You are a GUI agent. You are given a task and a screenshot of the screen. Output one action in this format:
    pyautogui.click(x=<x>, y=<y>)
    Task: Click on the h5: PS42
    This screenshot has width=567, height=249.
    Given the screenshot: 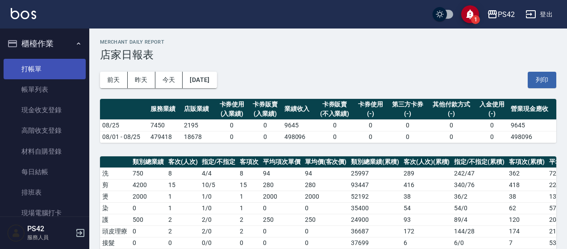 What is the action you would take?
    pyautogui.click(x=50, y=229)
    